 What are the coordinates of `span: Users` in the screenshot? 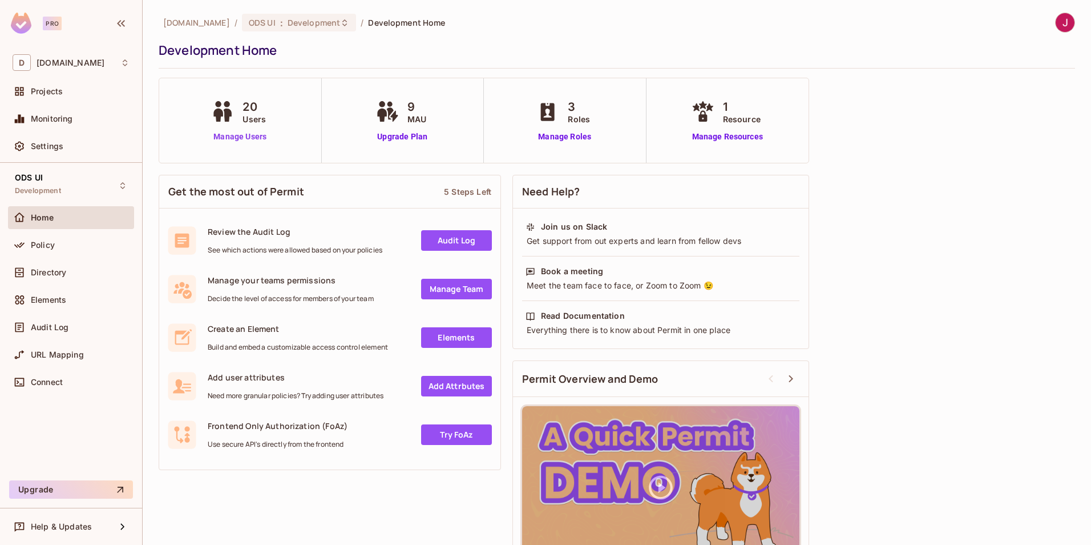 It's located at (254, 119).